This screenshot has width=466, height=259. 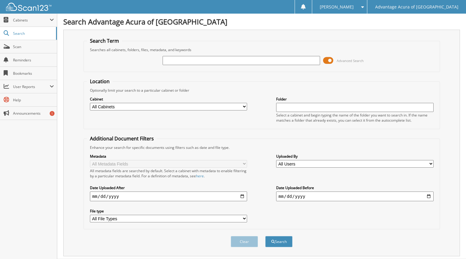 I want to click on label: File type, so click(x=169, y=211).